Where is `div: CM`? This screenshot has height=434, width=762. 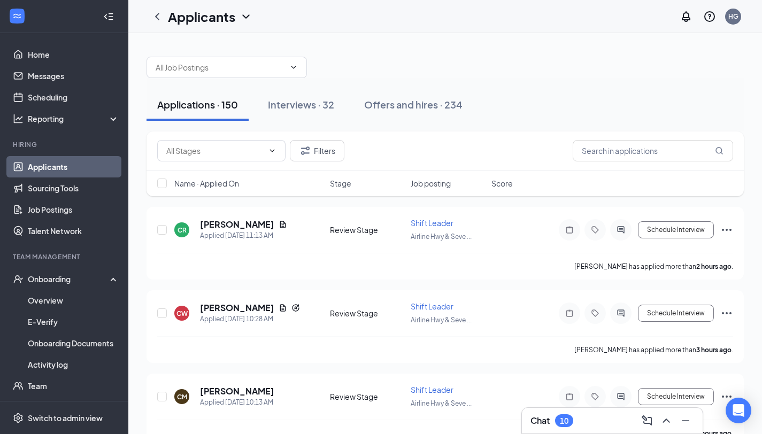 div: CM is located at coordinates (182, 397).